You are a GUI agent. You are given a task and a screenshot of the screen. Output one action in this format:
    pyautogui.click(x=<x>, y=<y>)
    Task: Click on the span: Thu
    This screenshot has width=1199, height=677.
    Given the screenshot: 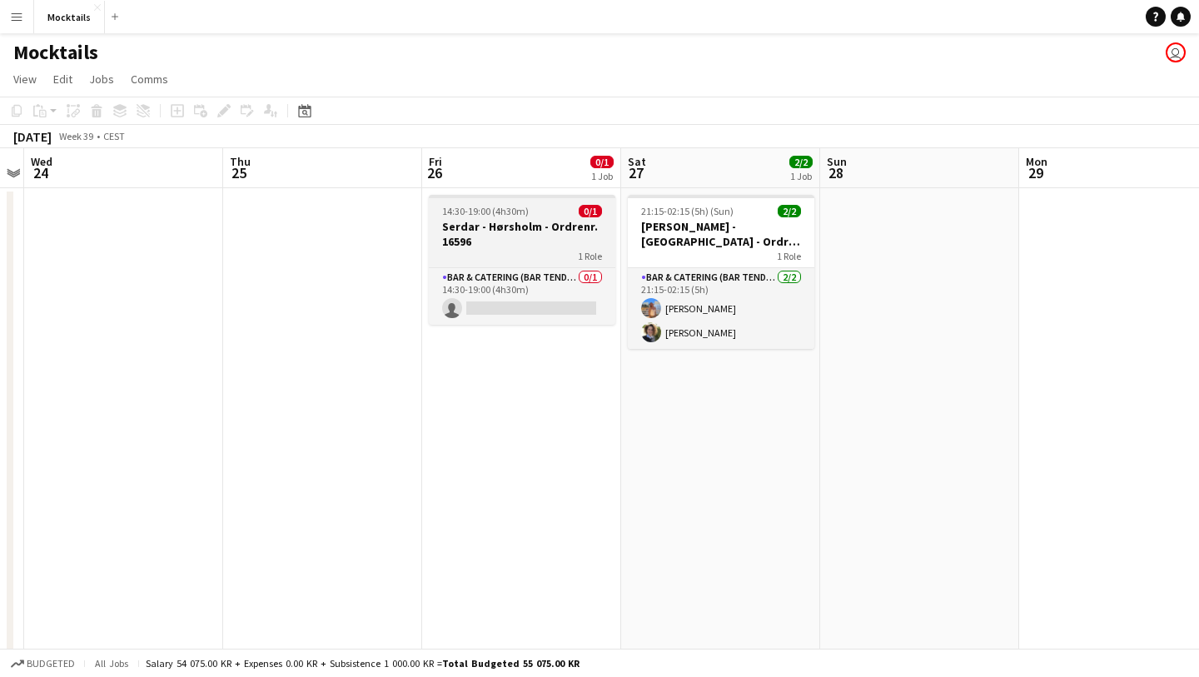 What is the action you would take?
    pyautogui.click(x=240, y=162)
    